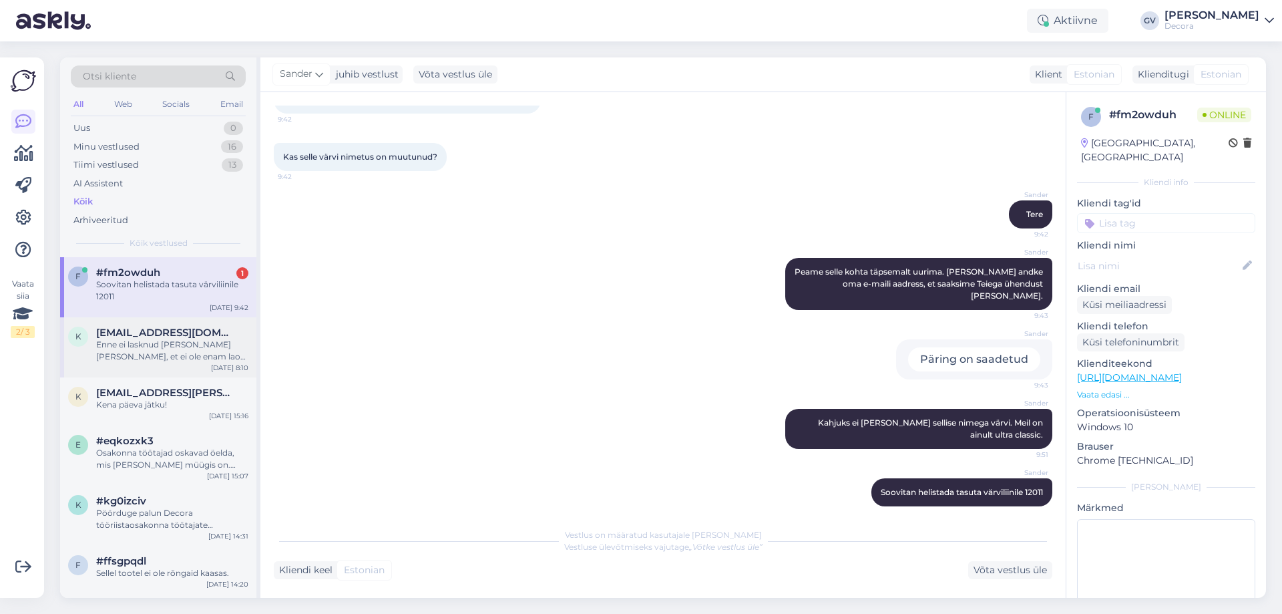  What do you see at coordinates (101, 220) in the screenshot?
I see `div: Arhiveeritud` at bounding box center [101, 220].